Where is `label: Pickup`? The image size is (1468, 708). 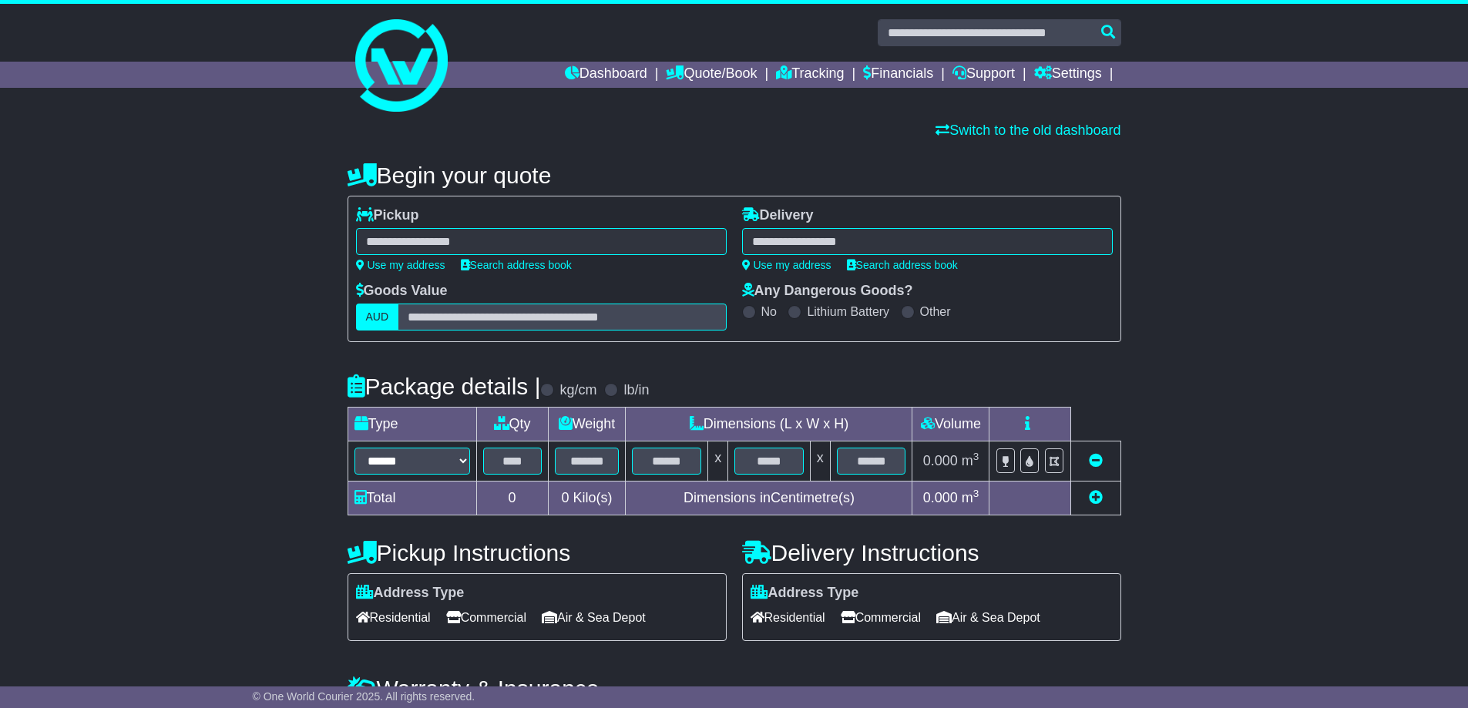
label: Pickup is located at coordinates (388, 216).